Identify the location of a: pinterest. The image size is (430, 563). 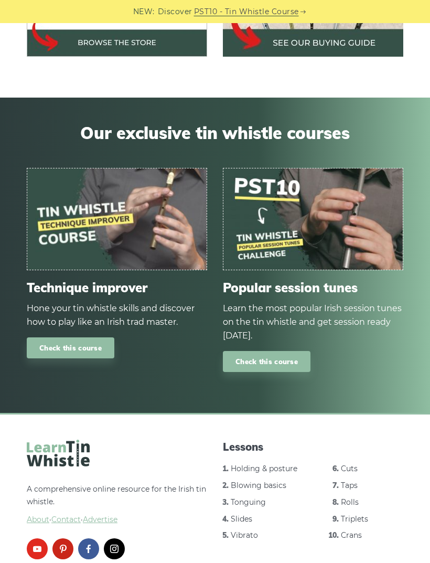
(63, 549).